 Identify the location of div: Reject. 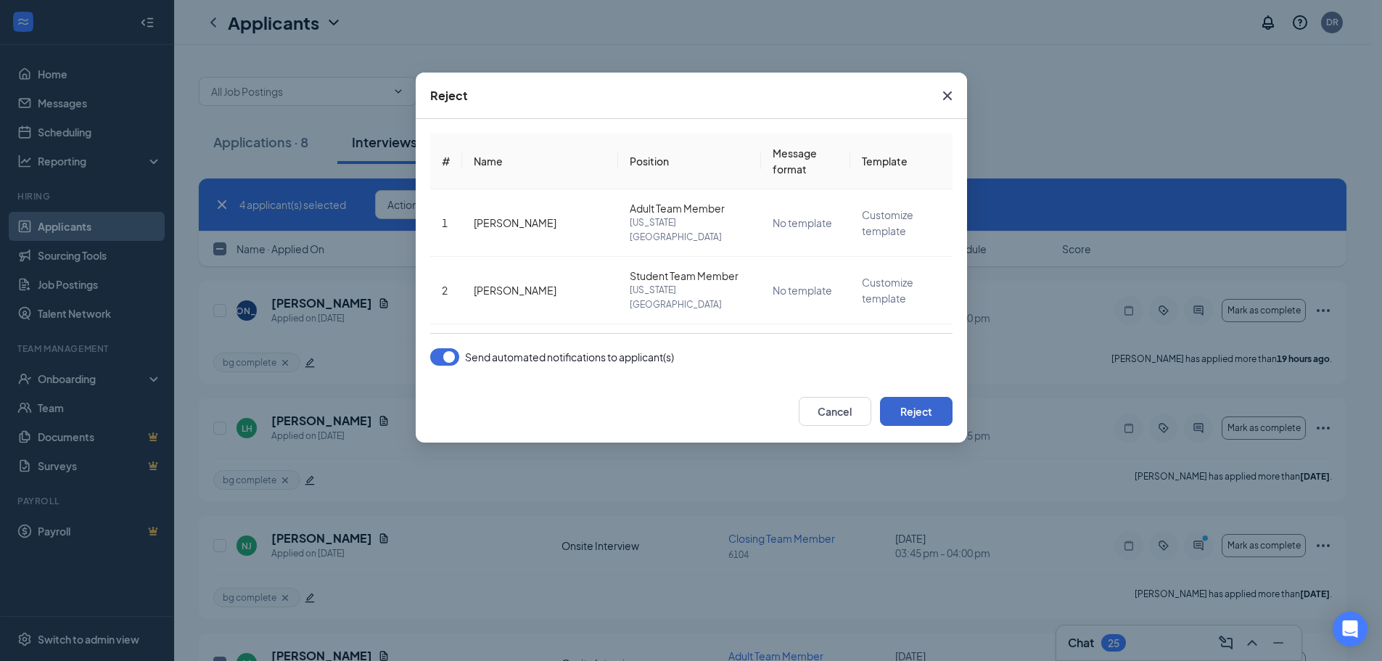
(449, 96).